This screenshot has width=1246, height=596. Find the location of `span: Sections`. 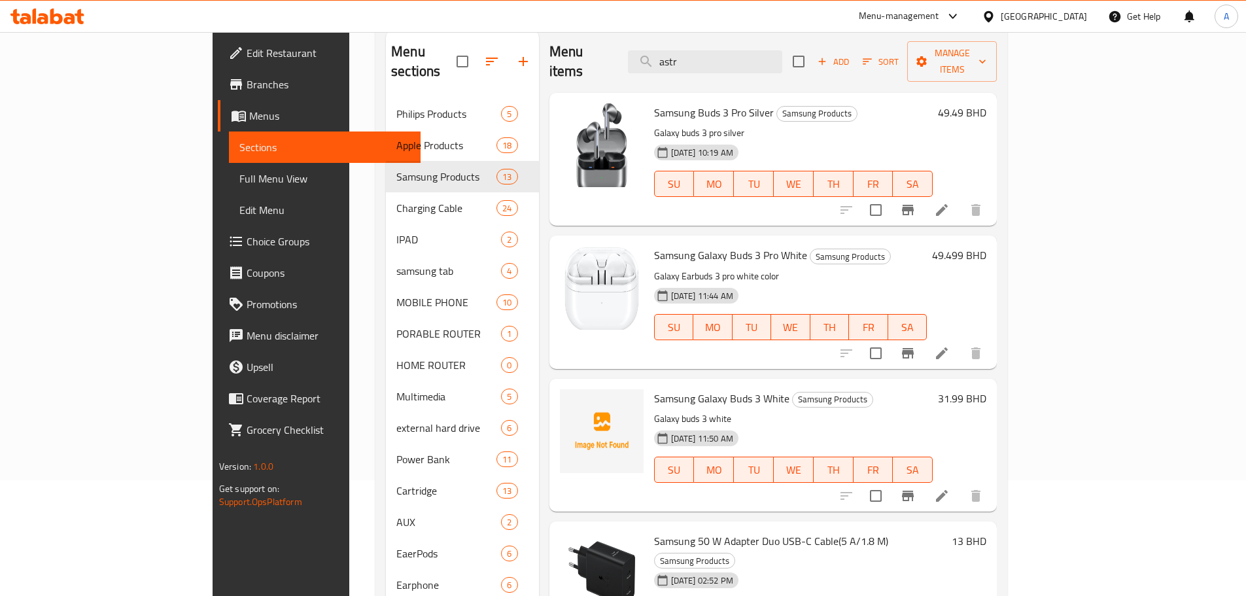

span: Sections is located at coordinates (325, 147).